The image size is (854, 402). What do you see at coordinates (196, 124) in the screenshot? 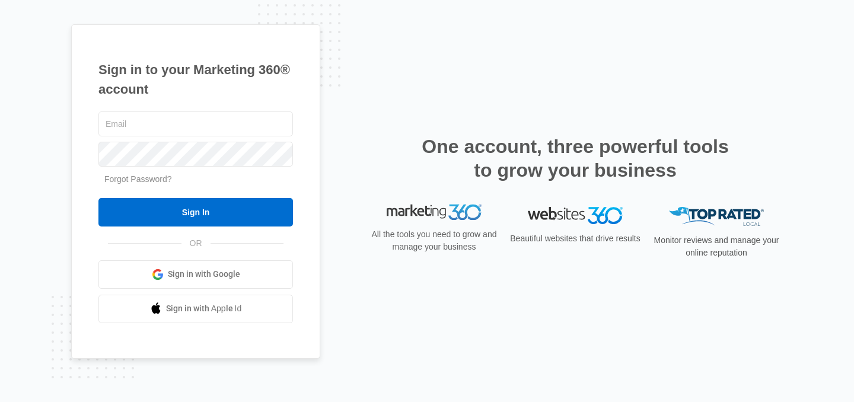
I see `input: Email` at bounding box center [196, 124].